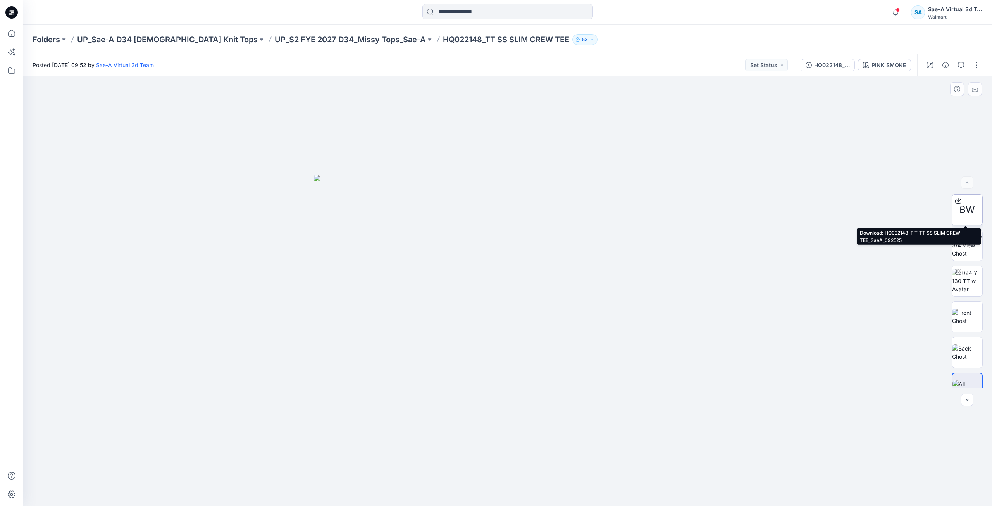  What do you see at coordinates (967, 317) in the screenshot?
I see `img: Front Ghost` at bounding box center [967, 317].